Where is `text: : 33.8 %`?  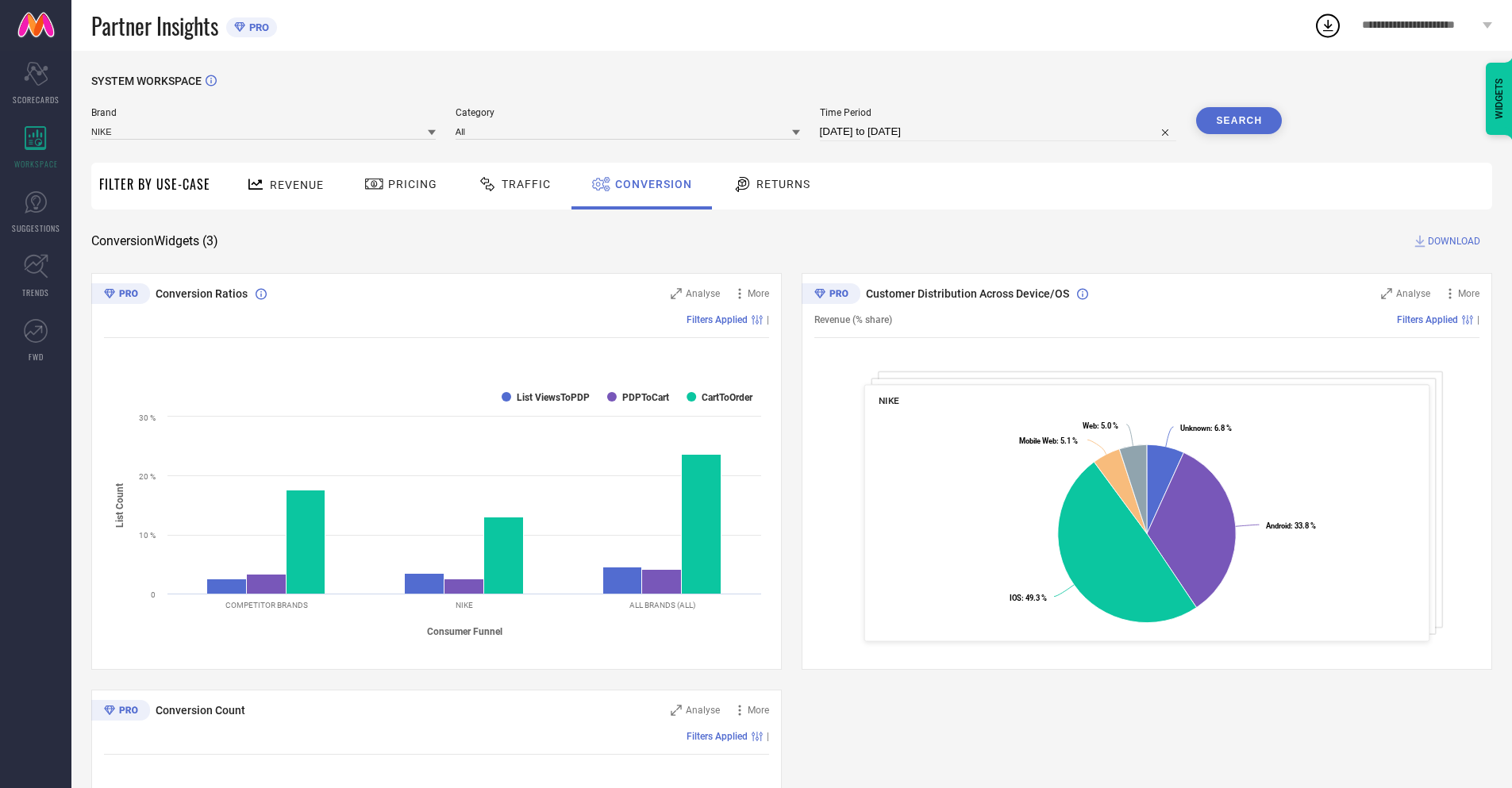
text: : 33.8 % is located at coordinates (1291, 525).